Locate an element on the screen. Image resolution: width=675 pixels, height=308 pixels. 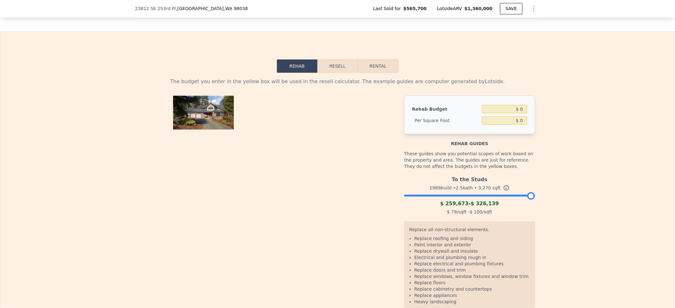
div: Replace all non-structural elements. is located at coordinates (469, 231).